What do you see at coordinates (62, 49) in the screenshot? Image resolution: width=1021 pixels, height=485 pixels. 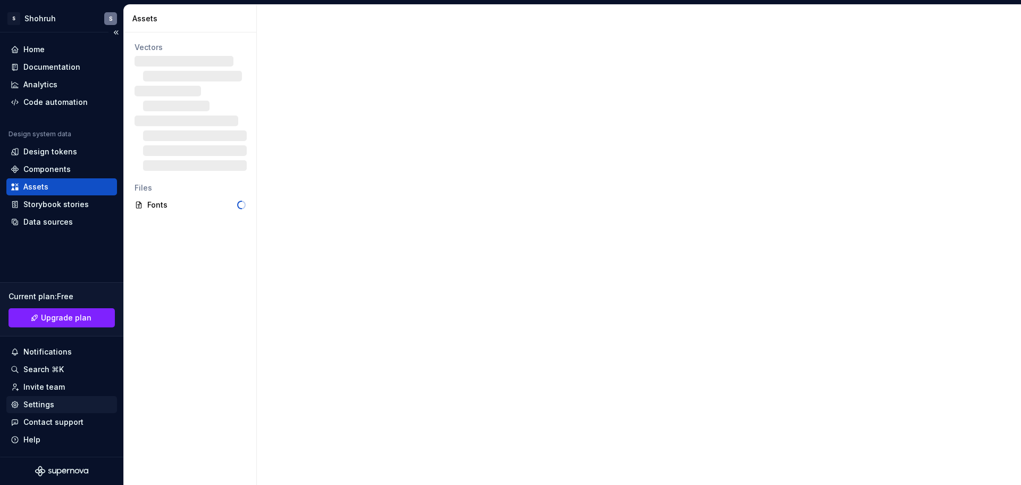 I see `a: Home` at bounding box center [62, 49].